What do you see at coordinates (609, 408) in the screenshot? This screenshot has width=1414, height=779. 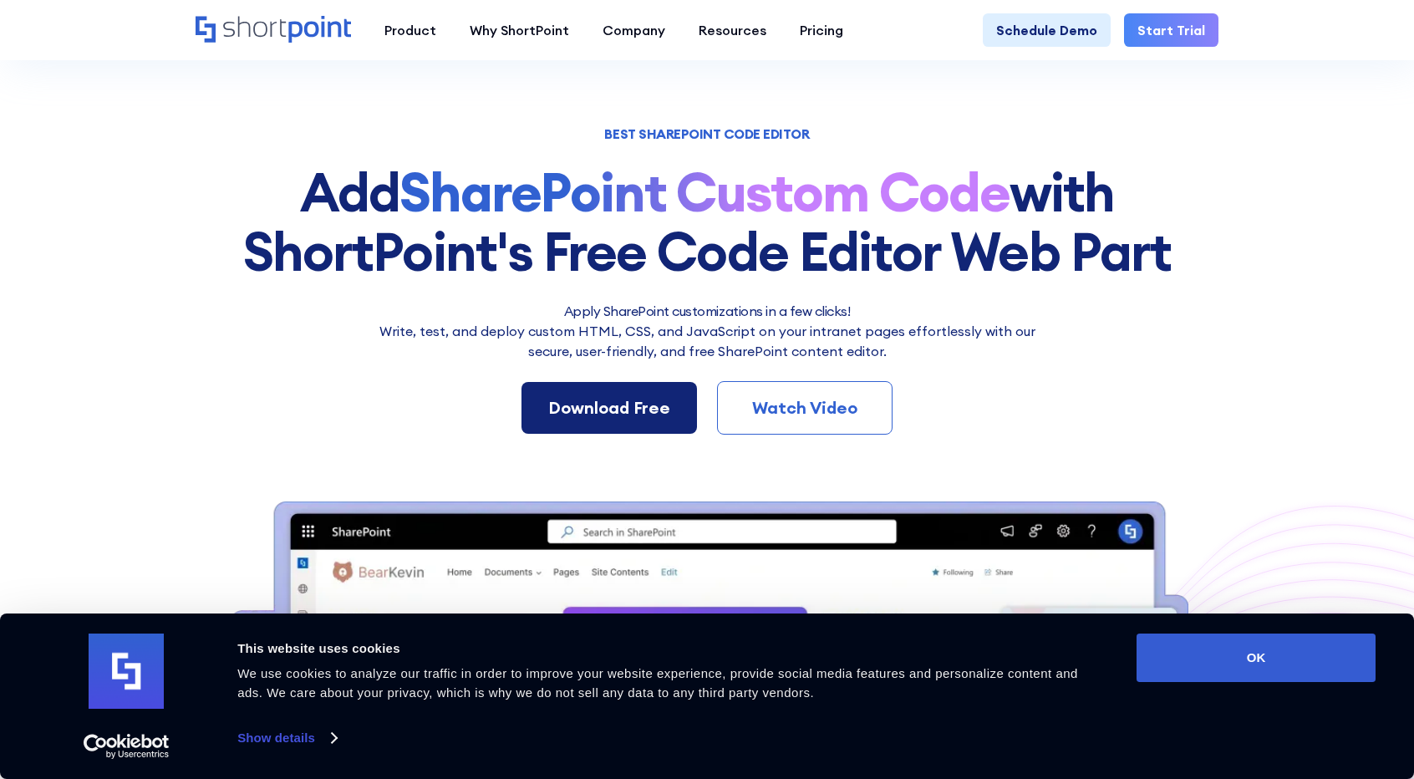 I see `div: Download Free` at bounding box center [609, 408].